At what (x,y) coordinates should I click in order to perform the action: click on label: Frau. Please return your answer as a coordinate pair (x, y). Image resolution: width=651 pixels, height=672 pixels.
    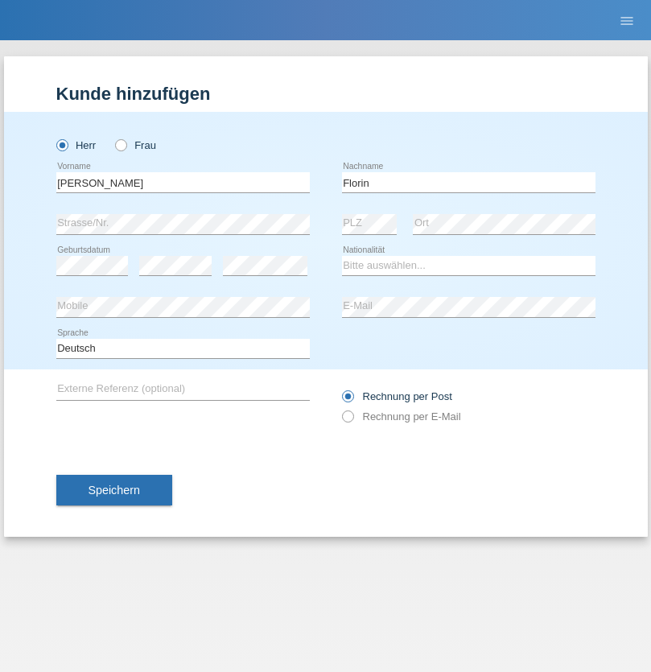
    Looking at the image, I should click on (135, 145).